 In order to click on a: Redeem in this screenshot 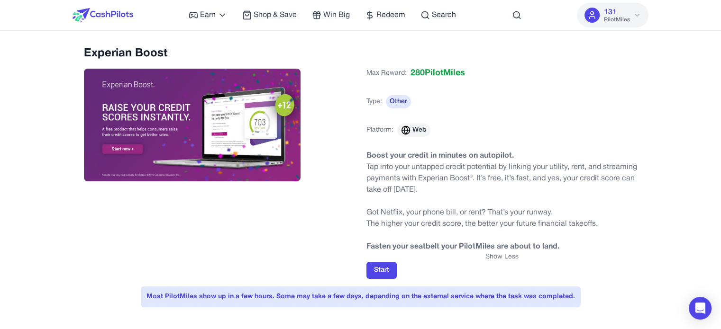, I will do `click(385, 15)`.